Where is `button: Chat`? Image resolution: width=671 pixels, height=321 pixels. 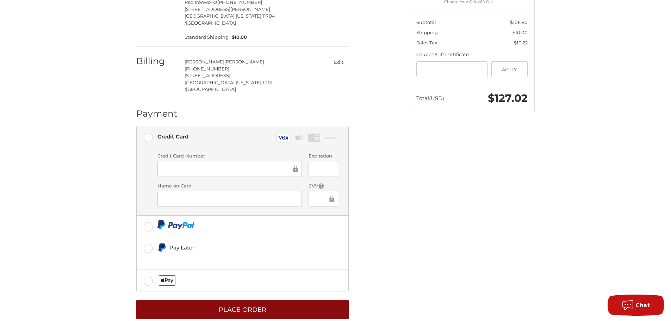
button: Chat is located at coordinates (636, 305).